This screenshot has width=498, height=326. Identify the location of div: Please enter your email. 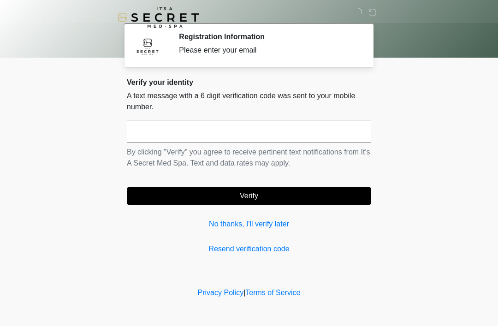
(268, 50).